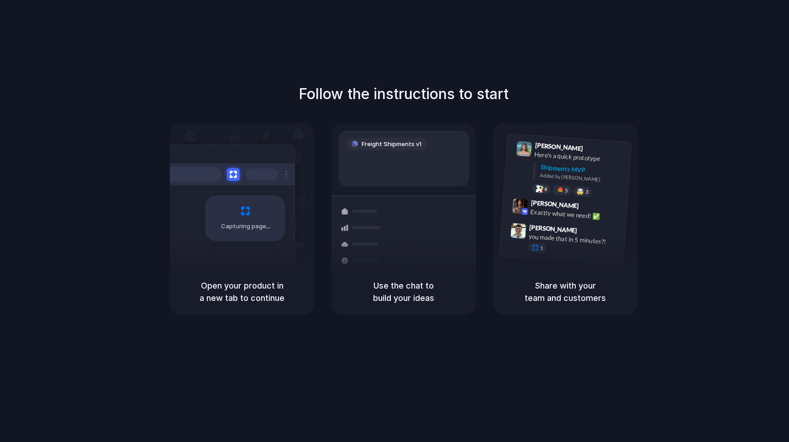 This screenshot has width=789, height=442. I want to click on h5: Use the chat to build your ideas, so click(403, 292).